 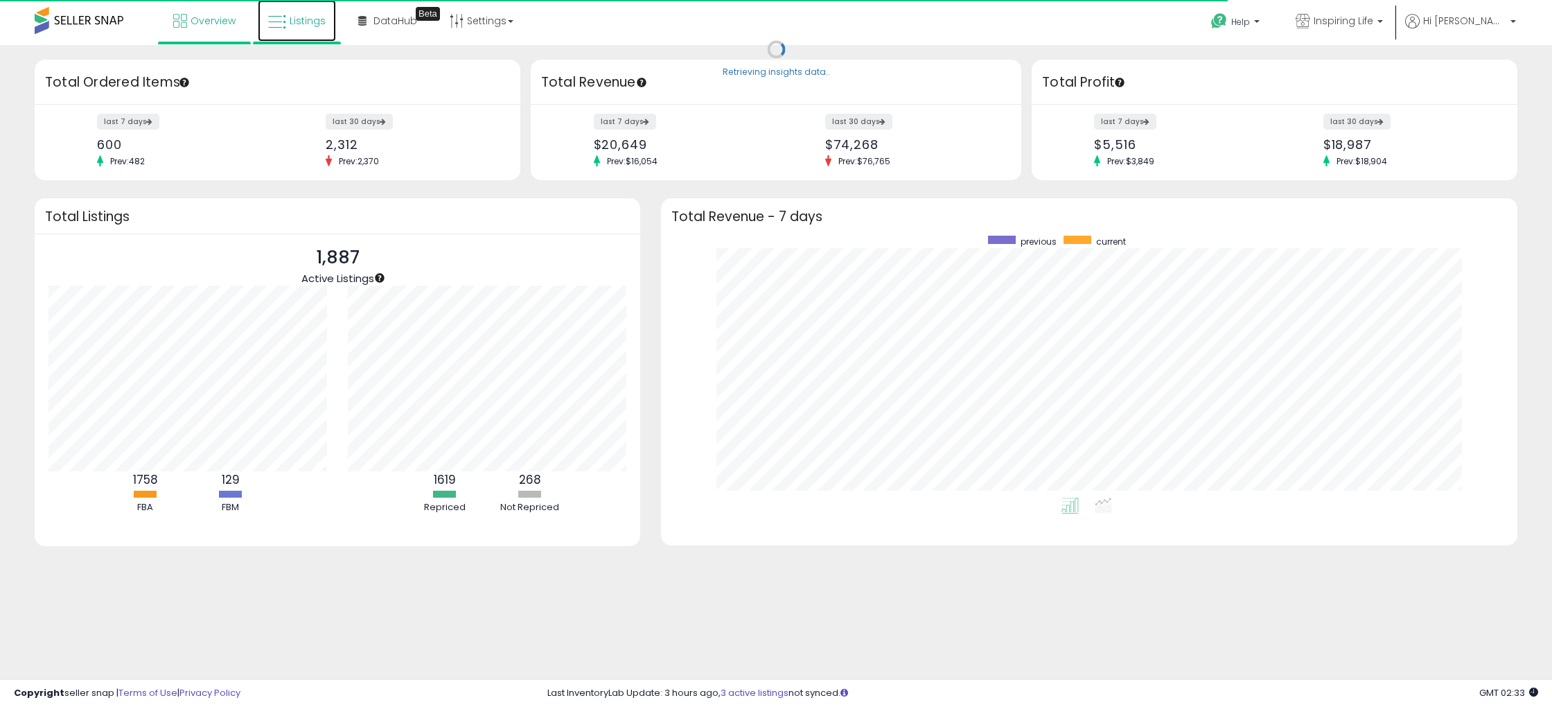 What do you see at coordinates (864, 161) in the screenshot?
I see `span: Prev: $76,765` at bounding box center [864, 161].